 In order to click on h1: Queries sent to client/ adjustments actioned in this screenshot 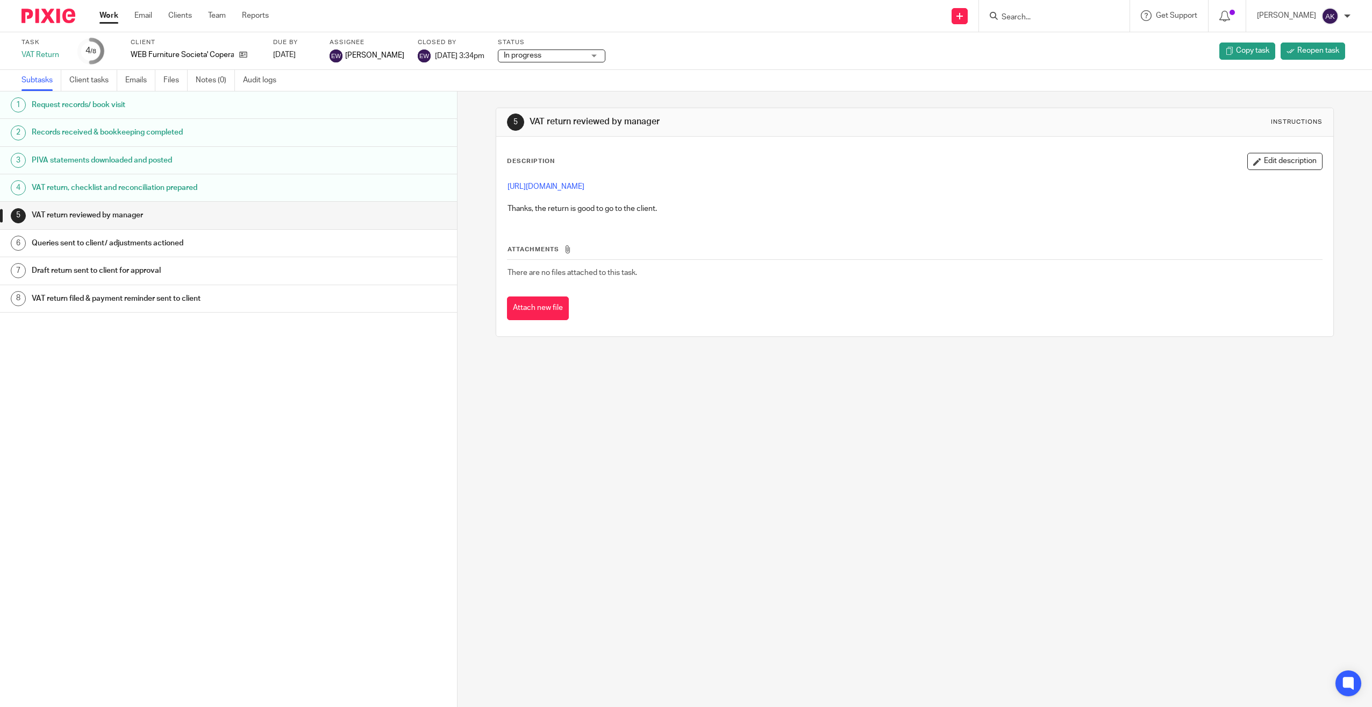, I will do `click(170, 243)`.